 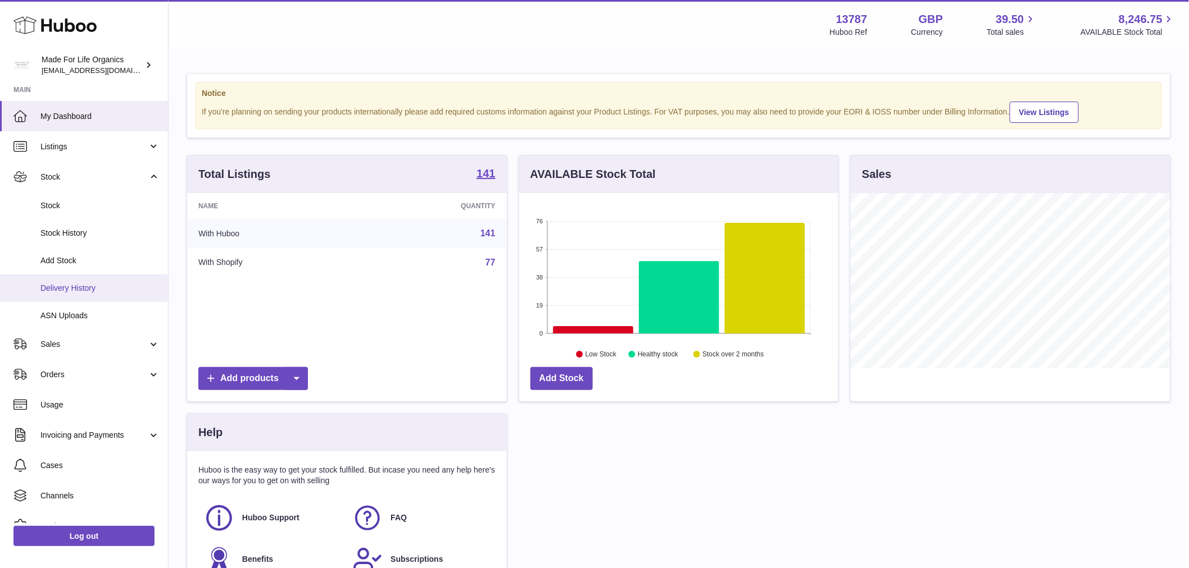 I want to click on img: internalAdmin-13787@internal.huboo.com, so click(x=22, y=65).